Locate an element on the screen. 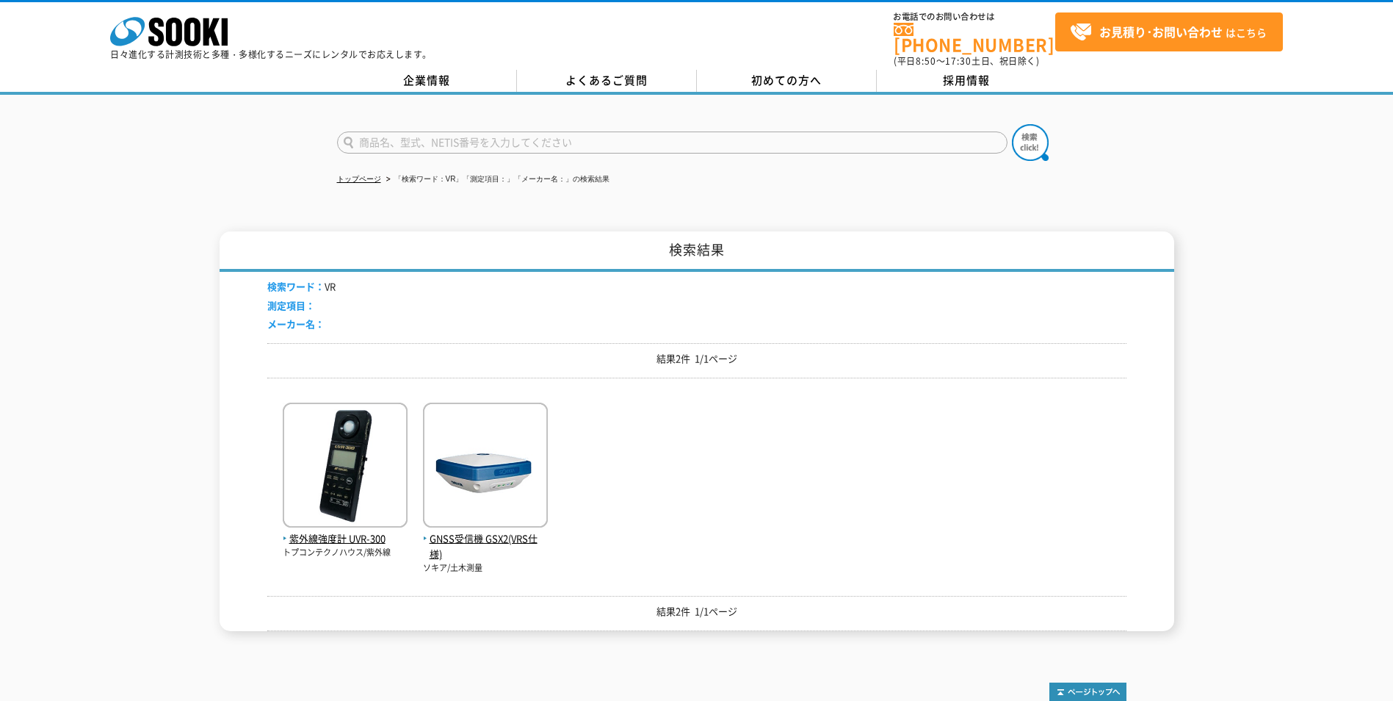 The width and height of the screenshot is (1393, 701). img: GSX2(VRS仕様) is located at coordinates (485, 466).